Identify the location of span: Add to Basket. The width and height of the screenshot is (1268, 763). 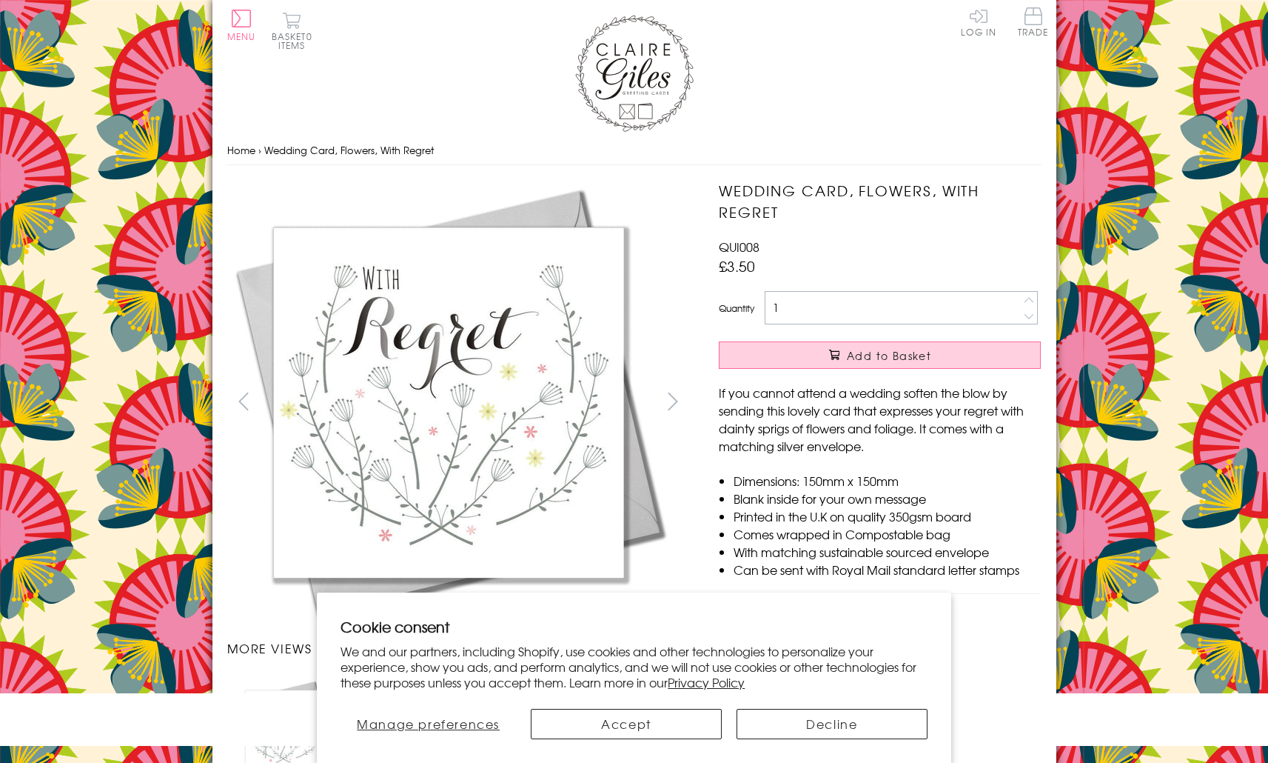
(889, 355).